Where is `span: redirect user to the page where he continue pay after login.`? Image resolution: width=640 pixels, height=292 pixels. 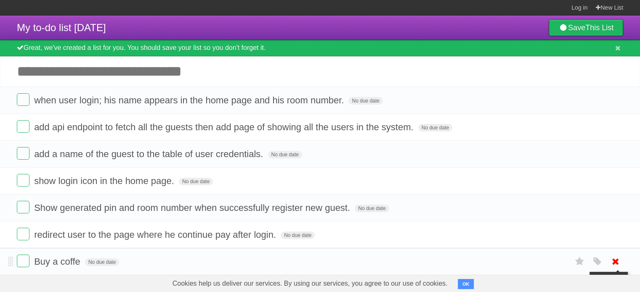
span: redirect user to the page where he continue pay after login. is located at coordinates (156, 235).